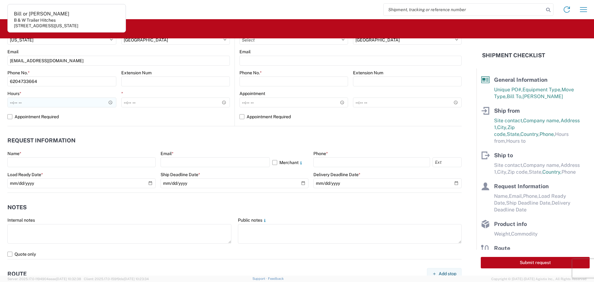 Image resolution: width=594 pixels, height=282 pixels. Describe the element at coordinates (521, 80) in the screenshot. I see `span: General Information` at that location.